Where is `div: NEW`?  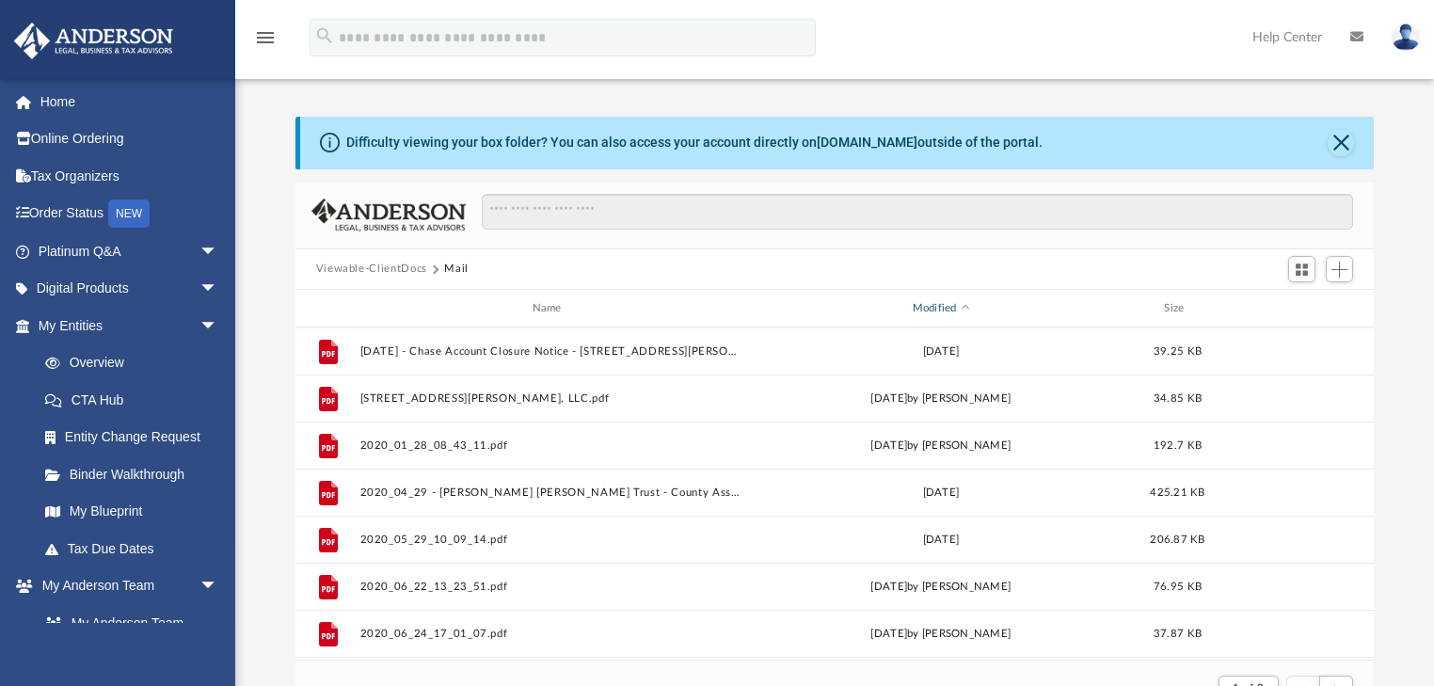 div: NEW is located at coordinates (129, 214).